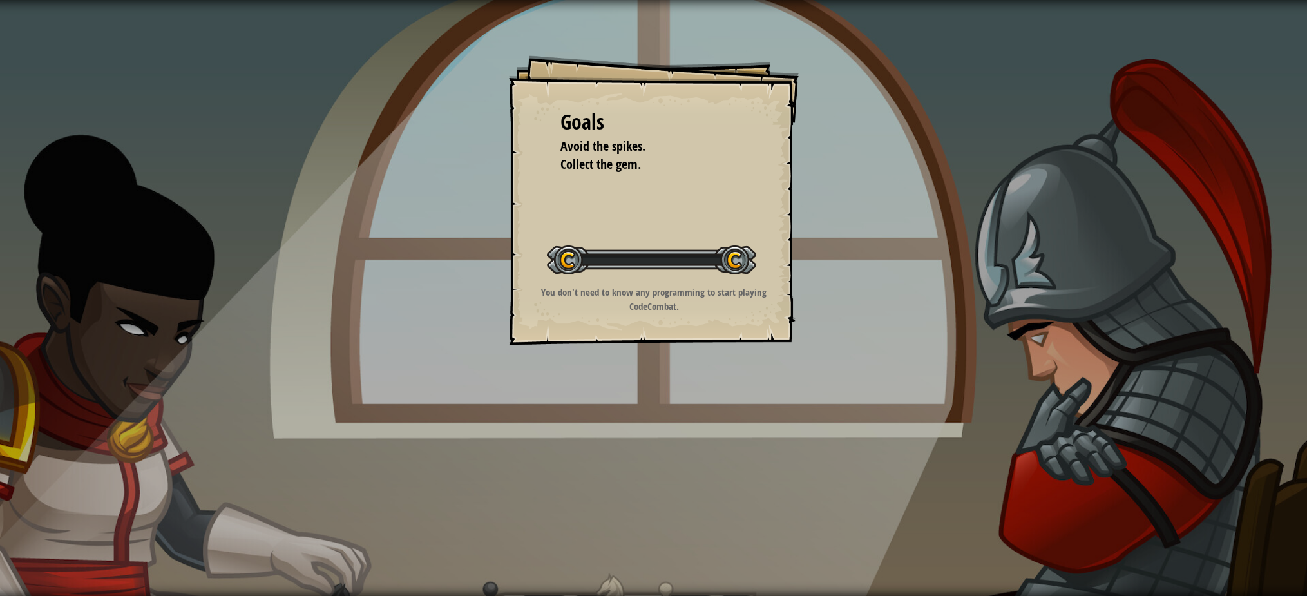  Describe the element at coordinates (603, 146) in the screenshot. I see `span: Avoid the spikes.` at that location.